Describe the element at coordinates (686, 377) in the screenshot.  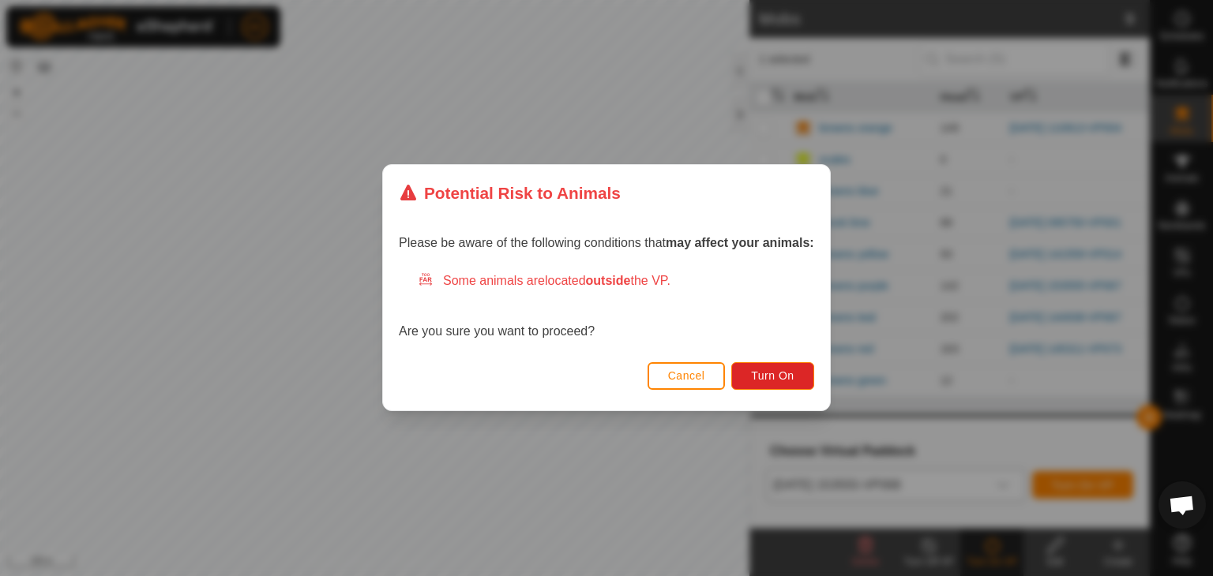
I see `span: Cancel` at that location.